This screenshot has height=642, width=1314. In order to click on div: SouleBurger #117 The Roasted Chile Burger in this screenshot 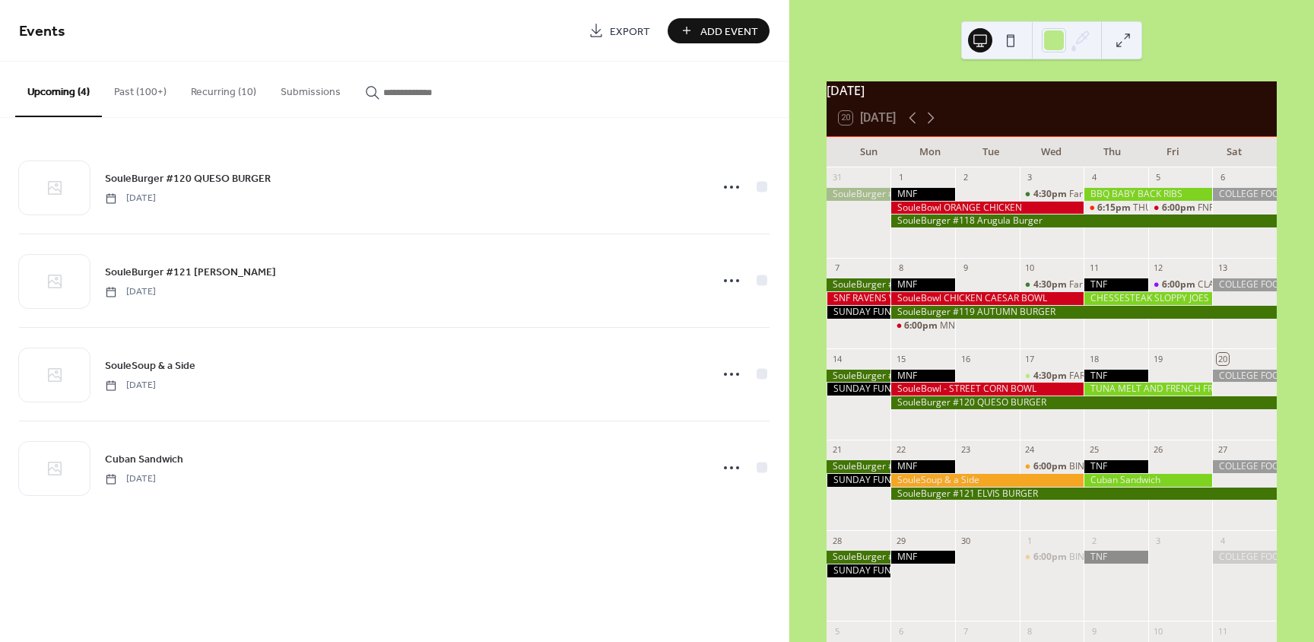, I will do `click(859, 194)`.